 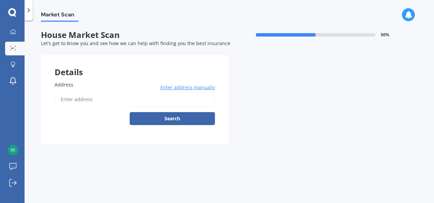 I want to click on img: 6af223fce83a7a19fb0ca93104b61a48, so click(x=13, y=150).